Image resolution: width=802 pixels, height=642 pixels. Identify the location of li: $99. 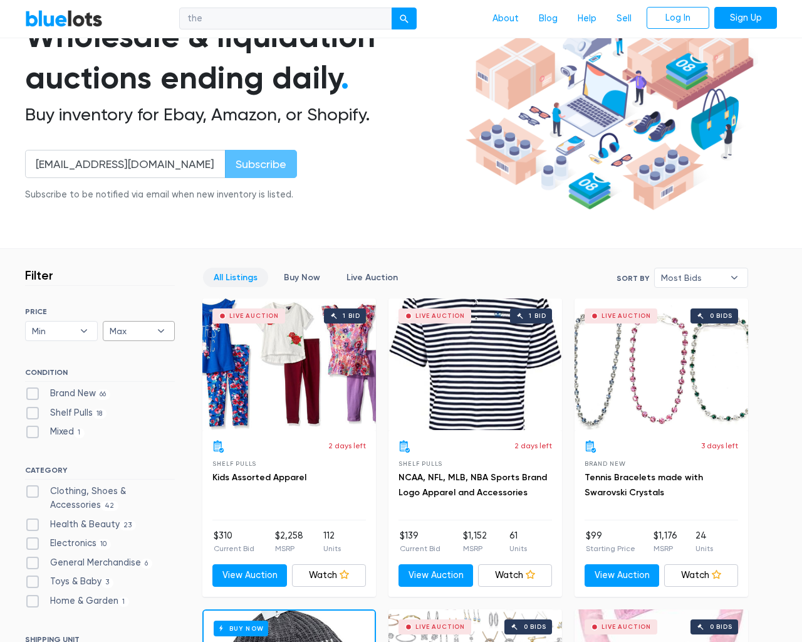
(610, 541).